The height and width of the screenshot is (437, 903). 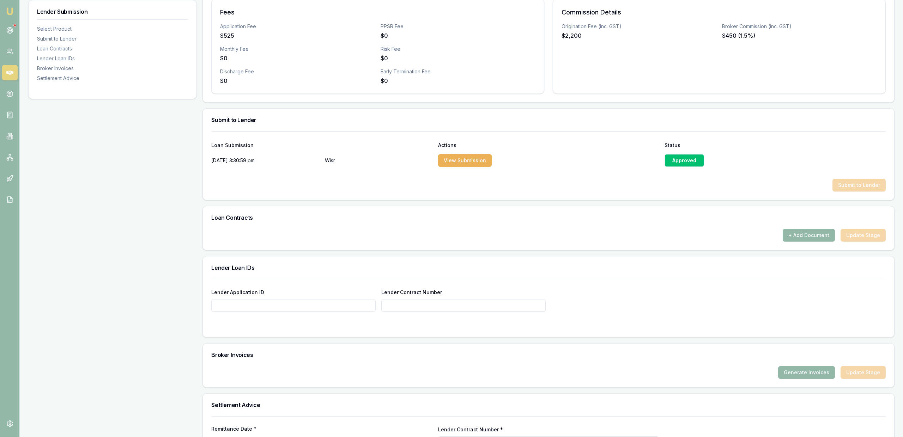 I want to click on div: $2,200, so click(x=639, y=36).